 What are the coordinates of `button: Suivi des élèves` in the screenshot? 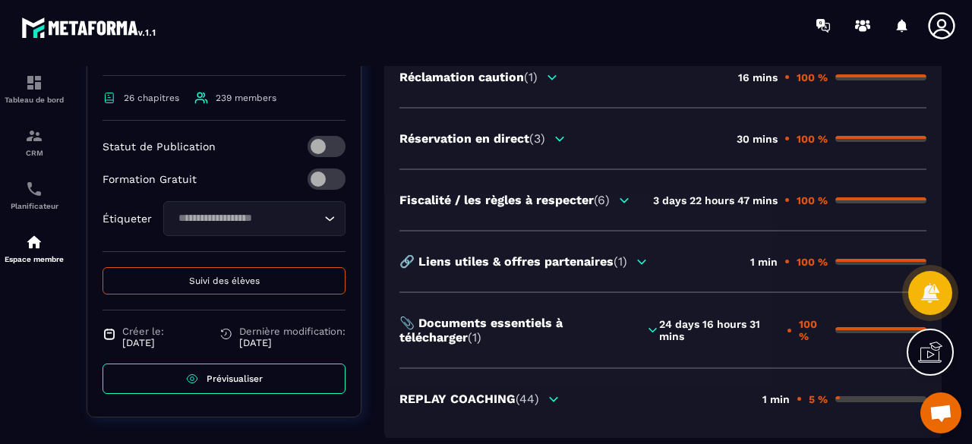 It's located at (224, 281).